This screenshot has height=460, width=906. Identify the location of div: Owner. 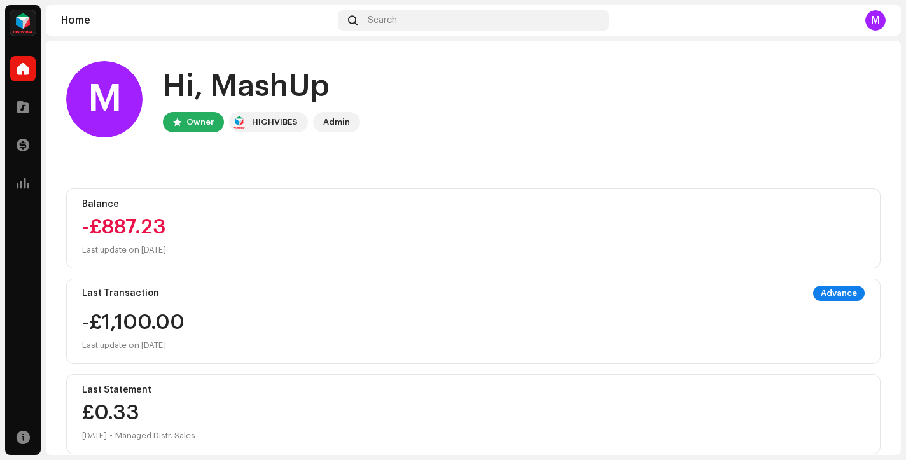
(200, 122).